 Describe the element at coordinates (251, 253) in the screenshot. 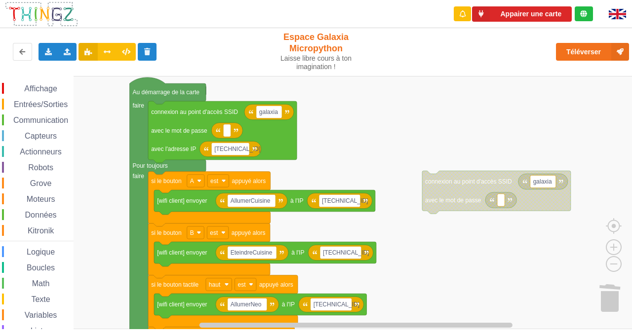

I see `text: EteindreCuisine` at that location.